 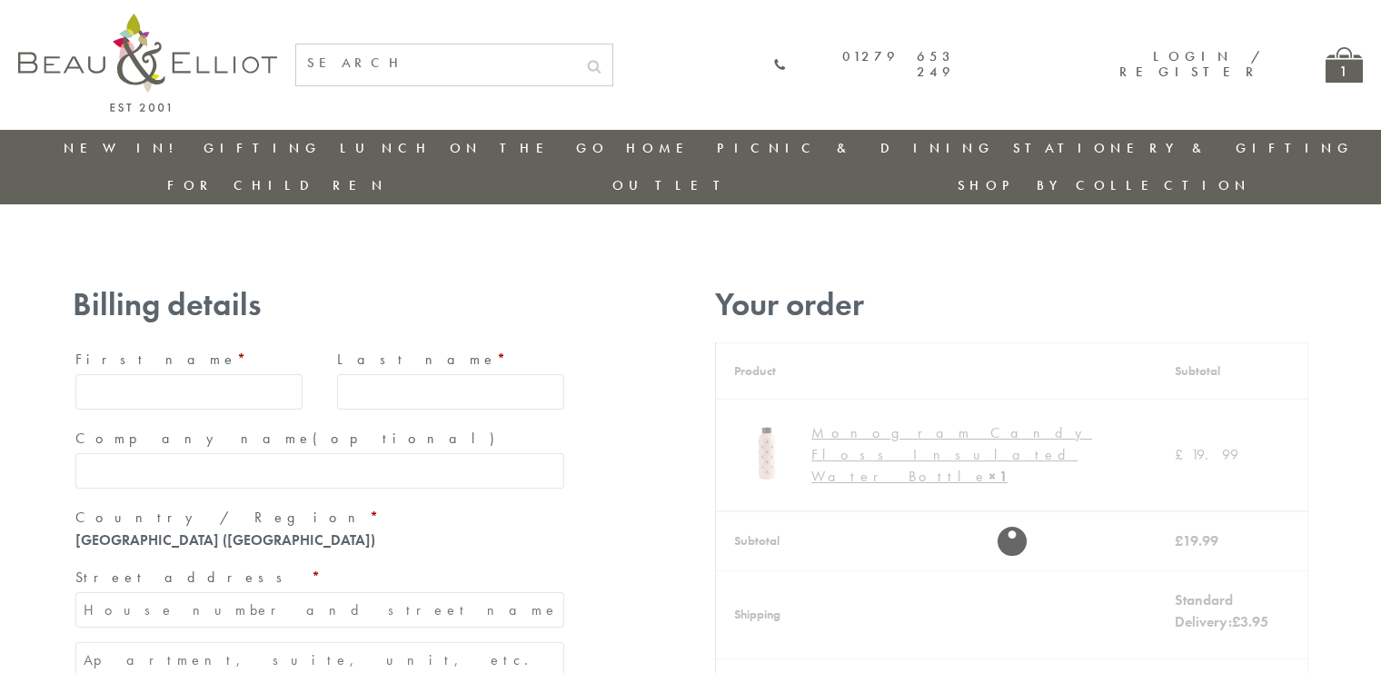 I want to click on a: For Children, so click(x=277, y=185).